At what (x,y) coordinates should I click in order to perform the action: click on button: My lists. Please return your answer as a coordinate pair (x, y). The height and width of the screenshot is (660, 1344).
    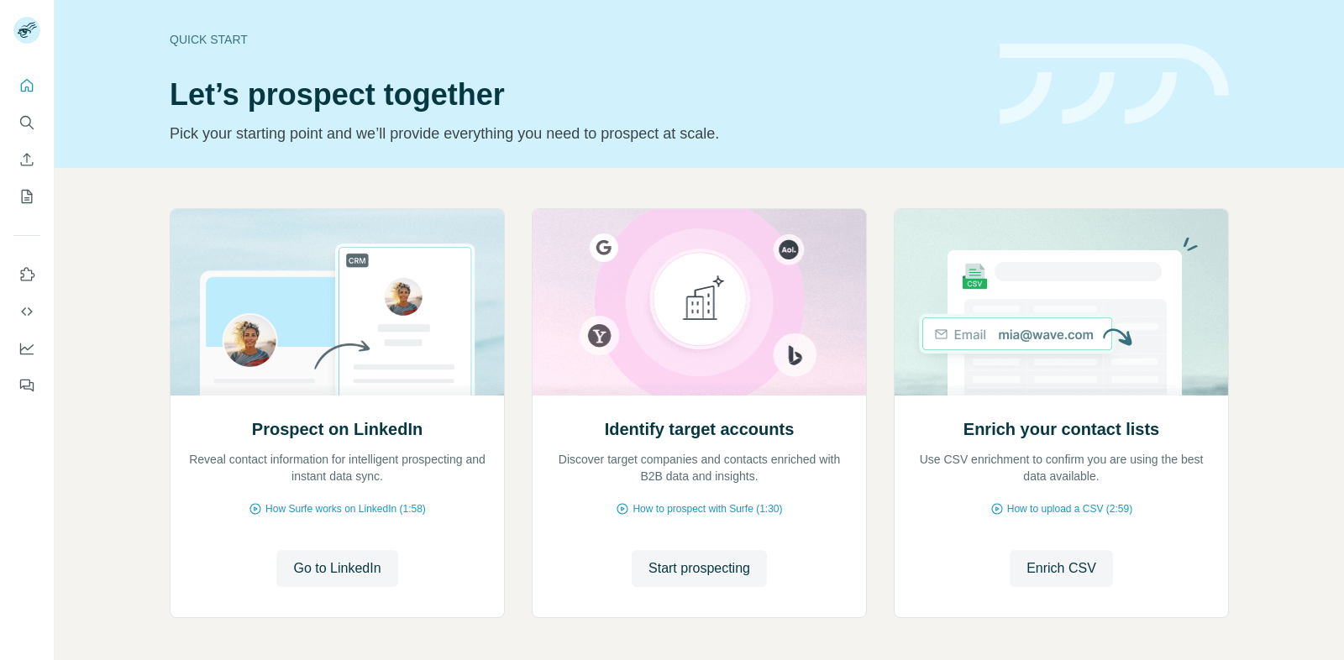
    Looking at the image, I should click on (27, 197).